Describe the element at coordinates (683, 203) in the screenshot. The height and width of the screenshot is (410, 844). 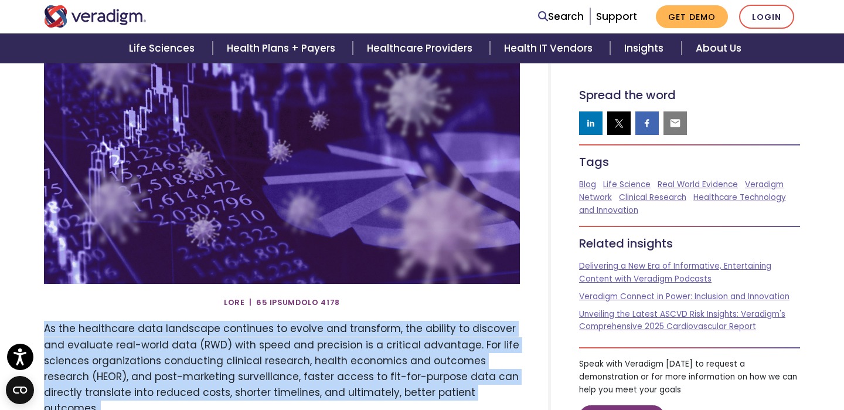
I see `a: Healthcare Technology and Innovation` at that location.